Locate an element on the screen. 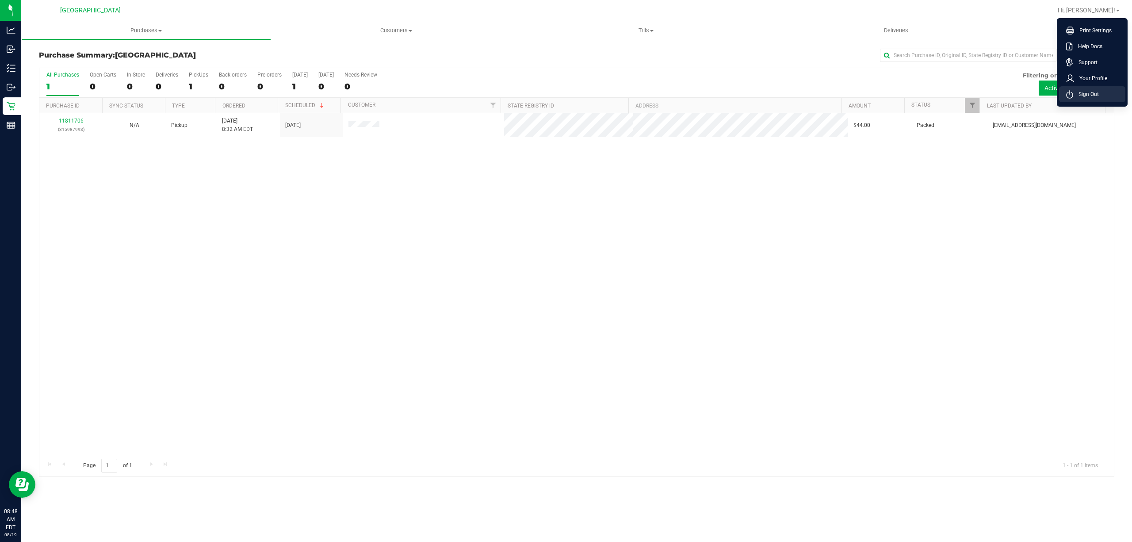  span: $44.00 is located at coordinates (862, 125).